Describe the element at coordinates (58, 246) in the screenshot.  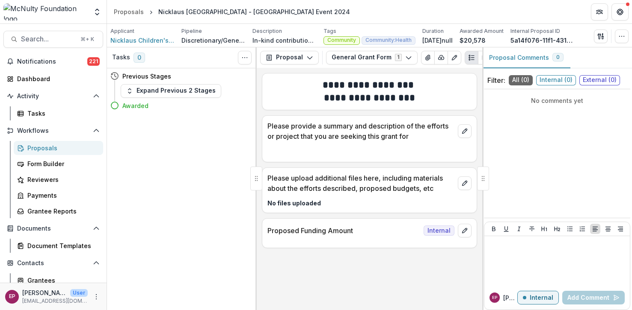
I see `a: Document Templates` at that location.